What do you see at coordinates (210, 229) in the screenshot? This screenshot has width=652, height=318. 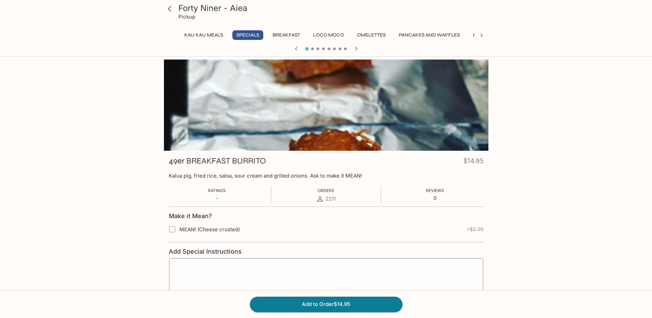 I see `span: MEAN! (Cheese crusted)` at bounding box center [210, 229].